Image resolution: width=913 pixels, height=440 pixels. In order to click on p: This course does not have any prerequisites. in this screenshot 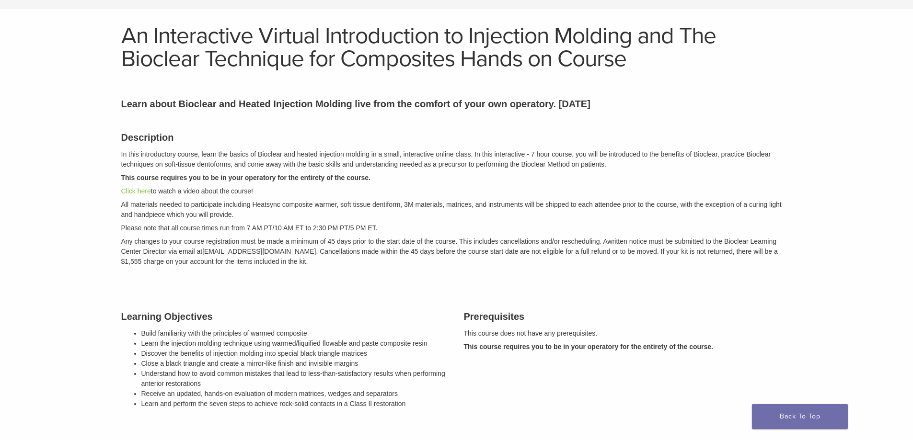, I will do `click(628, 333)`.